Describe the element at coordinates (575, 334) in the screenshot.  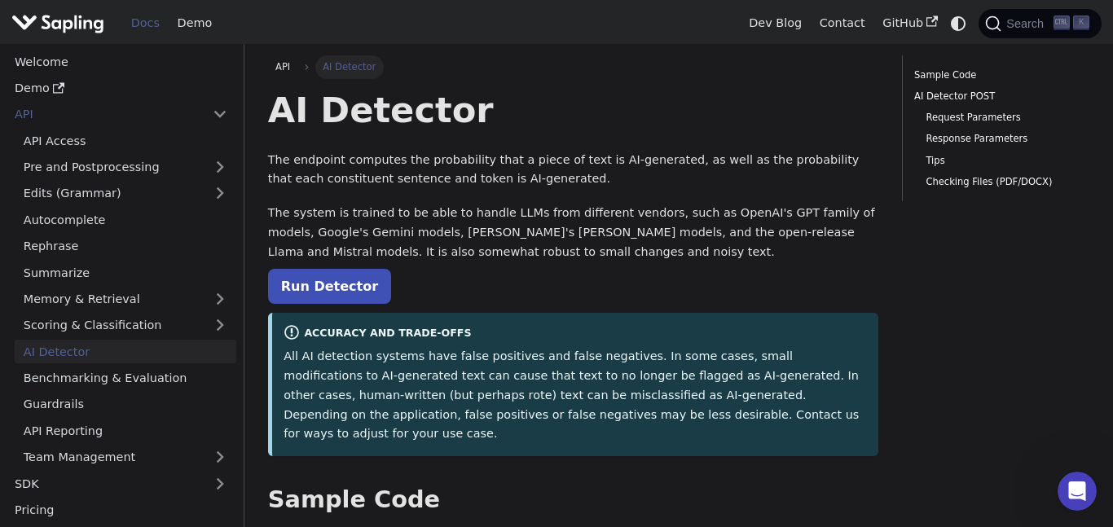
I see `div: Accuracy and Trade-offs` at that location.